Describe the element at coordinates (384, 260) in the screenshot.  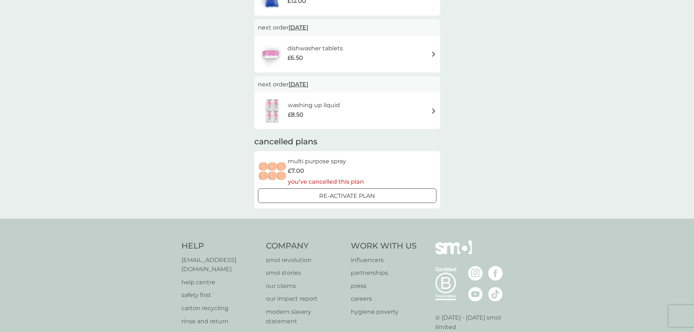
I see `a: influencers` at that location.